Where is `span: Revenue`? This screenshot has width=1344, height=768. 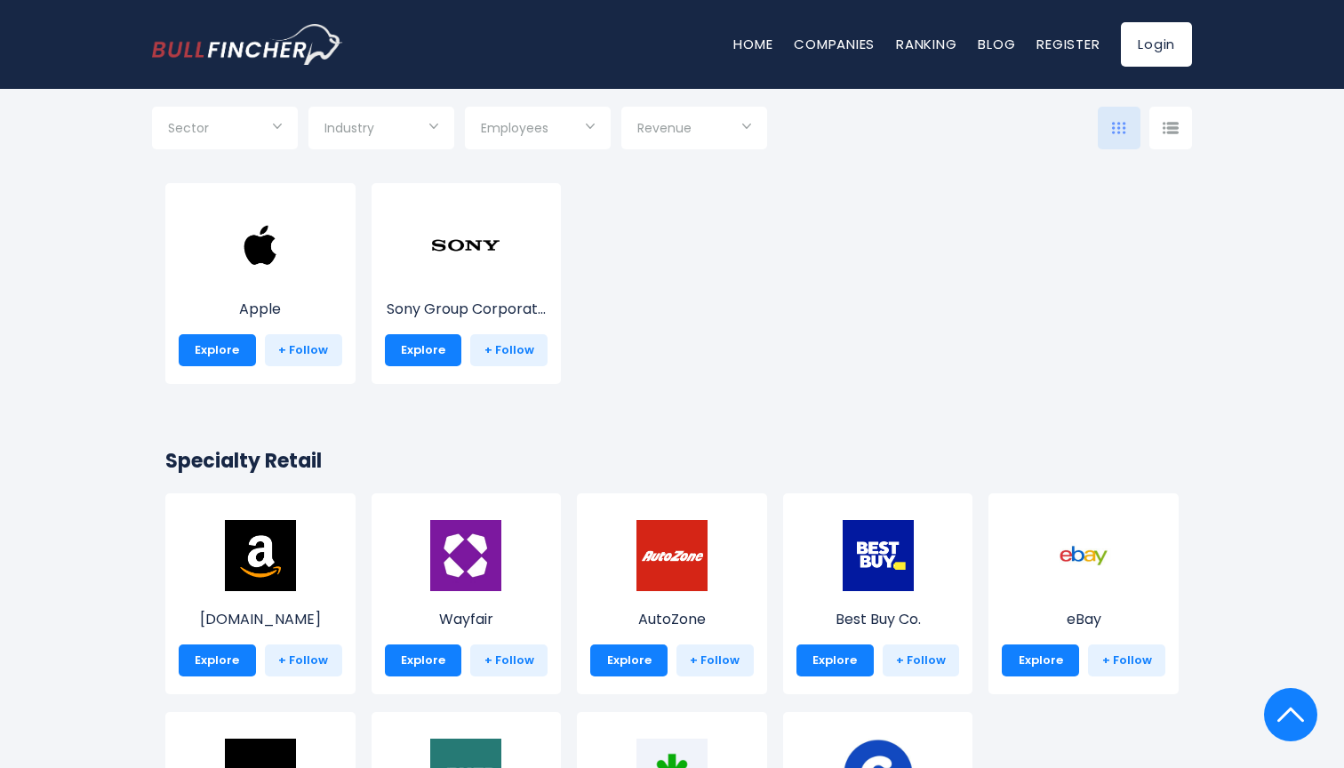 span: Revenue is located at coordinates (664, 128).